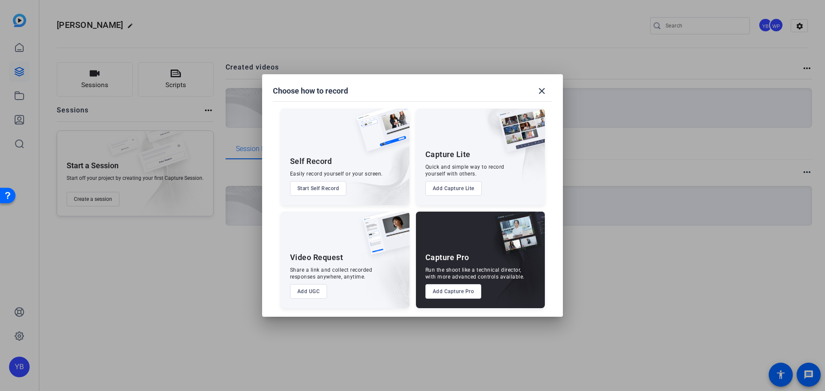 This screenshot has height=391, width=825. Describe the element at coordinates (311, 162) in the screenshot. I see `div: Self Record` at that location.